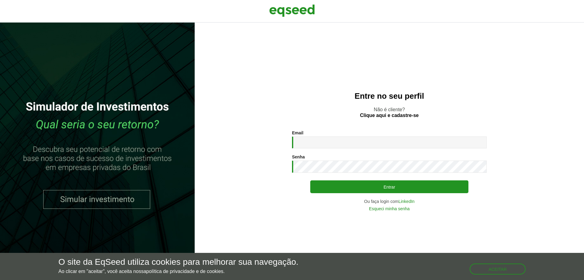  Describe the element at coordinates (297, 133) in the screenshot. I see `label: Email` at that location.